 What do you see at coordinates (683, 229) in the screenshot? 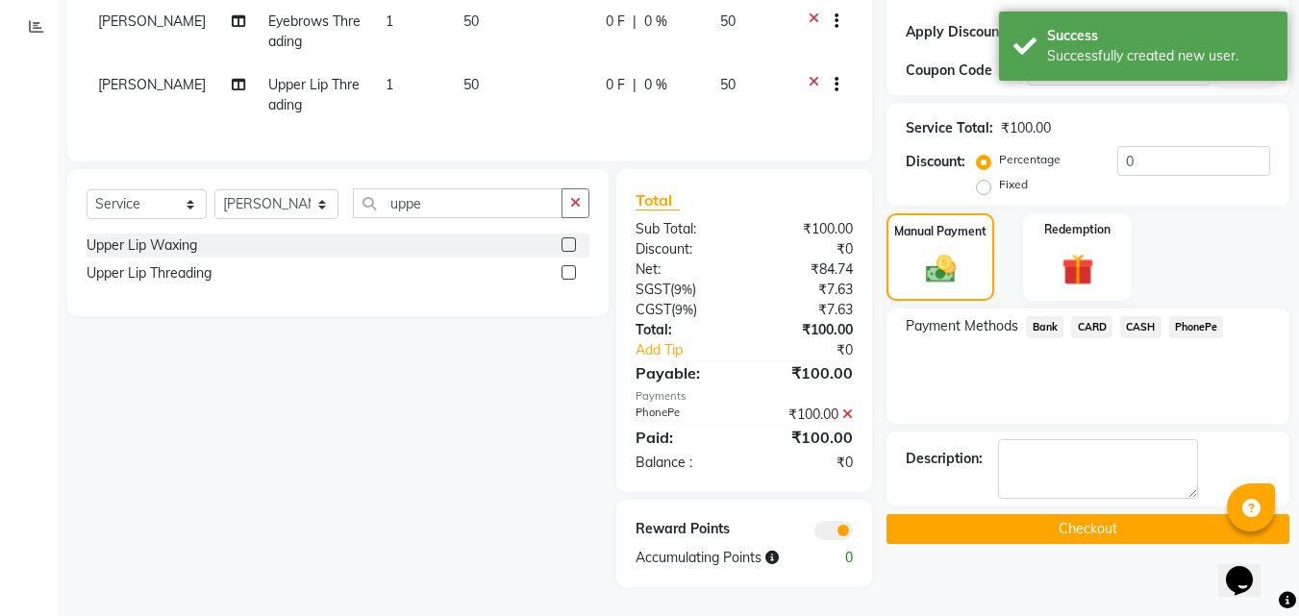
I see `div: Sub Total:` at bounding box center [683, 229].